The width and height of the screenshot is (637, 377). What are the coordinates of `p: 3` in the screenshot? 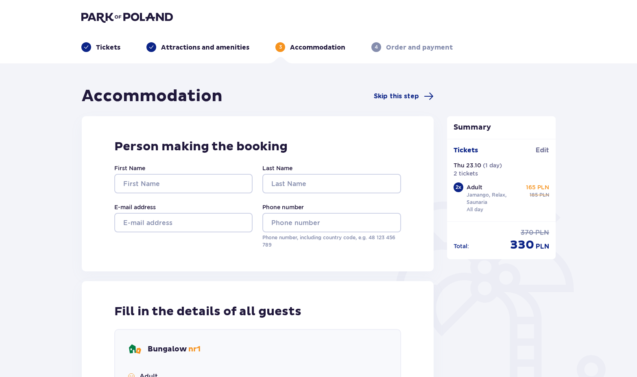 It's located at (280, 47).